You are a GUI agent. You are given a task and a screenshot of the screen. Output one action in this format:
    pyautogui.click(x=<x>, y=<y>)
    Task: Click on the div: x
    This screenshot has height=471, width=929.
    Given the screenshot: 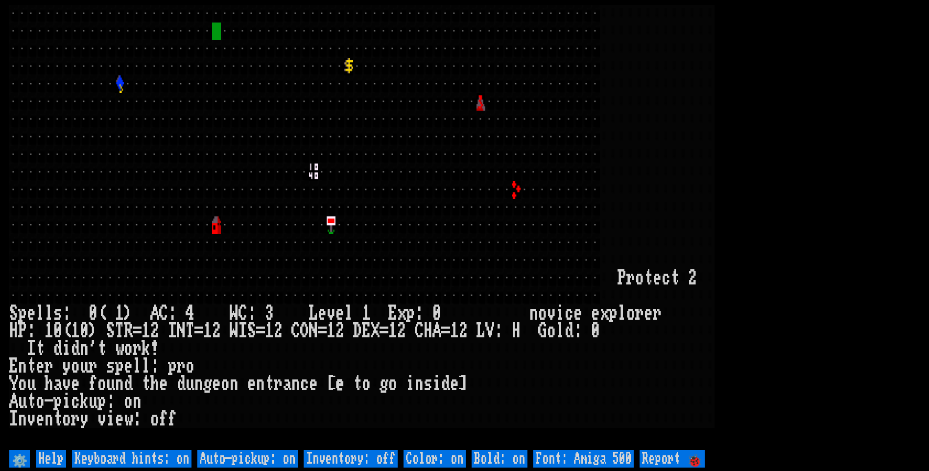 What is the action you would take?
    pyautogui.click(x=605, y=314)
    